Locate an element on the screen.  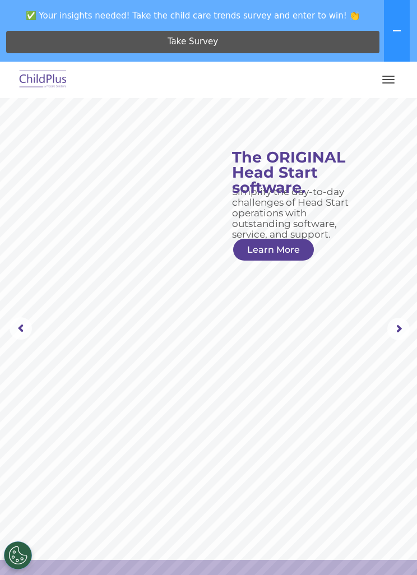
rs-layer: The ORIGINAL Head Start software. is located at coordinates (297, 172).